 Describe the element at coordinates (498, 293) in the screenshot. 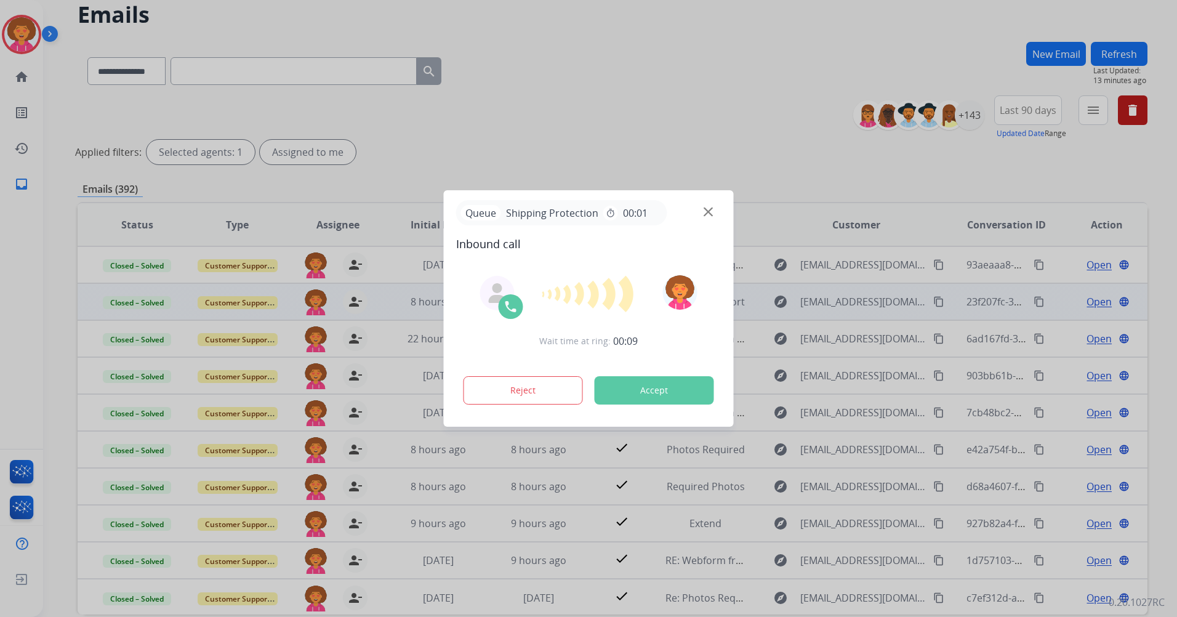

I see `img: agent-avatar` at that location.